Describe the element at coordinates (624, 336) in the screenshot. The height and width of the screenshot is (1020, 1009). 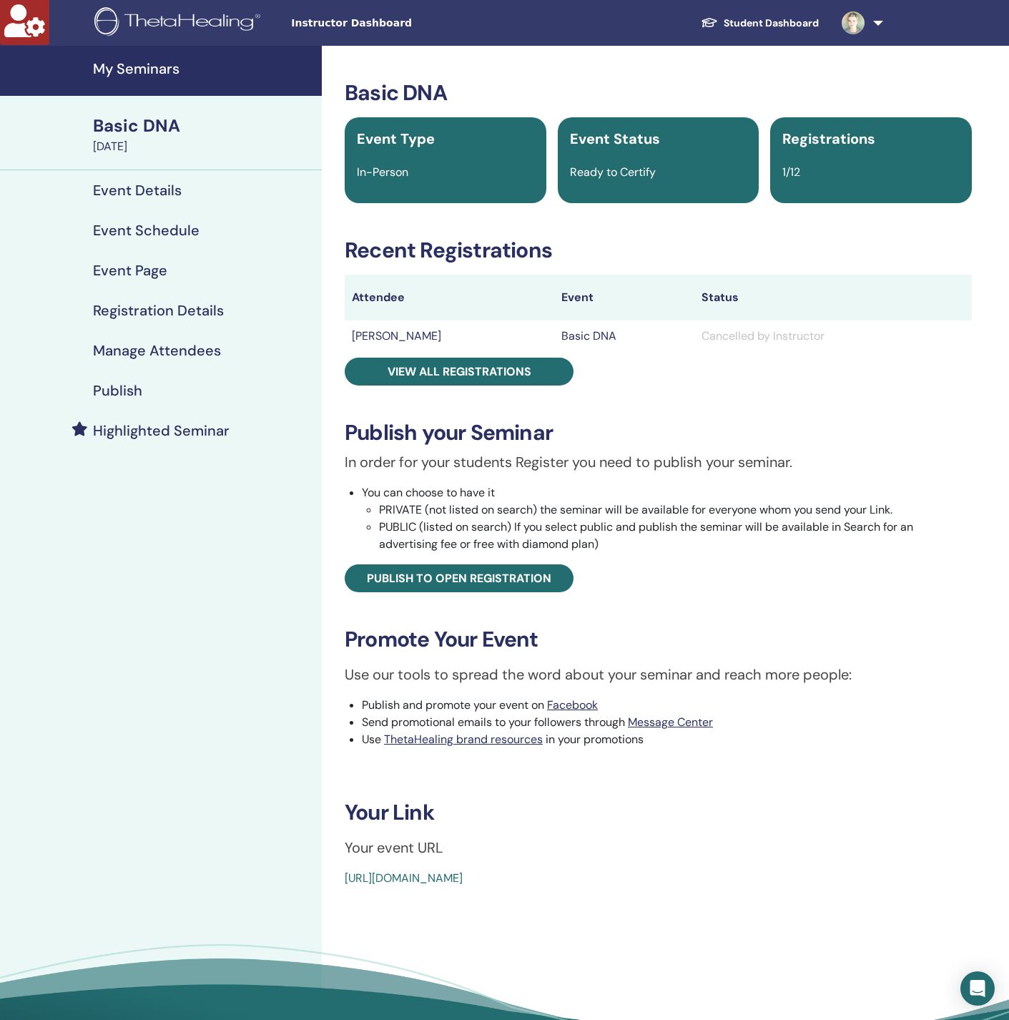
I see `td: Basic DNA` at that location.